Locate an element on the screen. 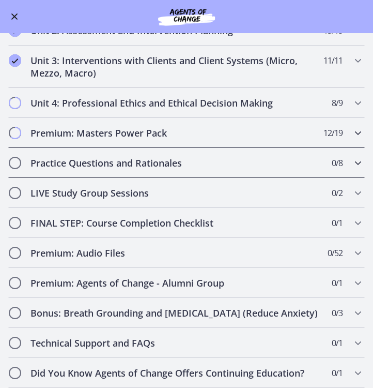  h2: Unit 4: Professional Ethics and Ethical Decision Making is located at coordinates (177, 103).